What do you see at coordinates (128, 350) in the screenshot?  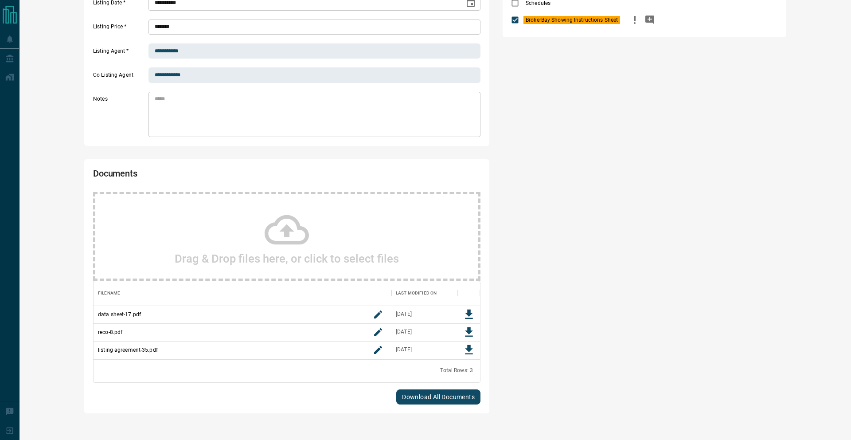 I see `p: listing agreement-35.pdf` at bounding box center [128, 350].